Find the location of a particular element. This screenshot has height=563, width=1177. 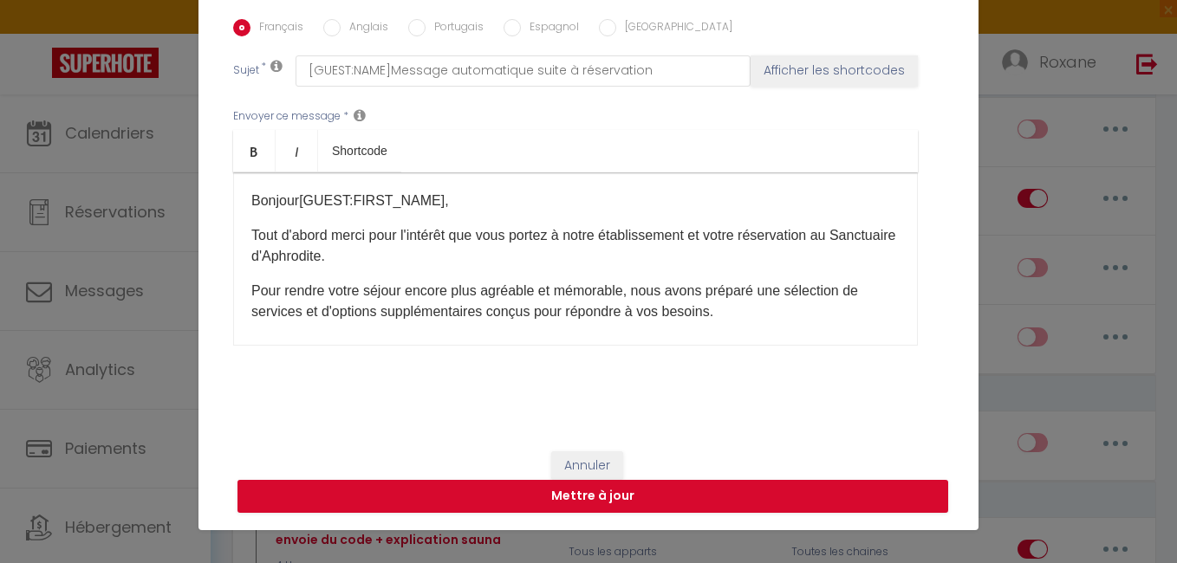

p: Pour rendre votre séjour encore plus agréable et mémorable, nous avons préparé une sélection de s... is located at coordinates (575, 302).